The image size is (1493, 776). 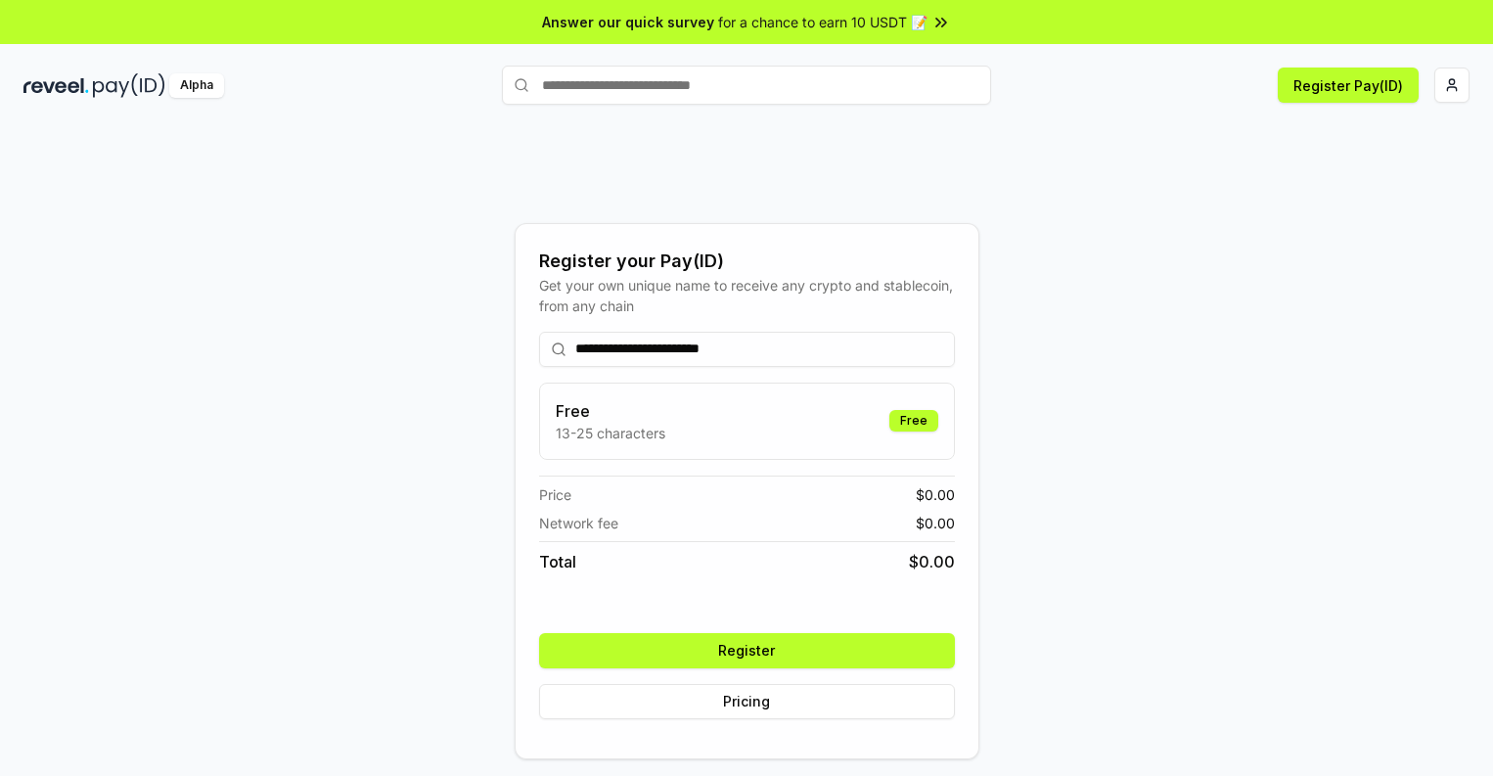 I want to click on button: Register Pay(ID), so click(x=1348, y=85).